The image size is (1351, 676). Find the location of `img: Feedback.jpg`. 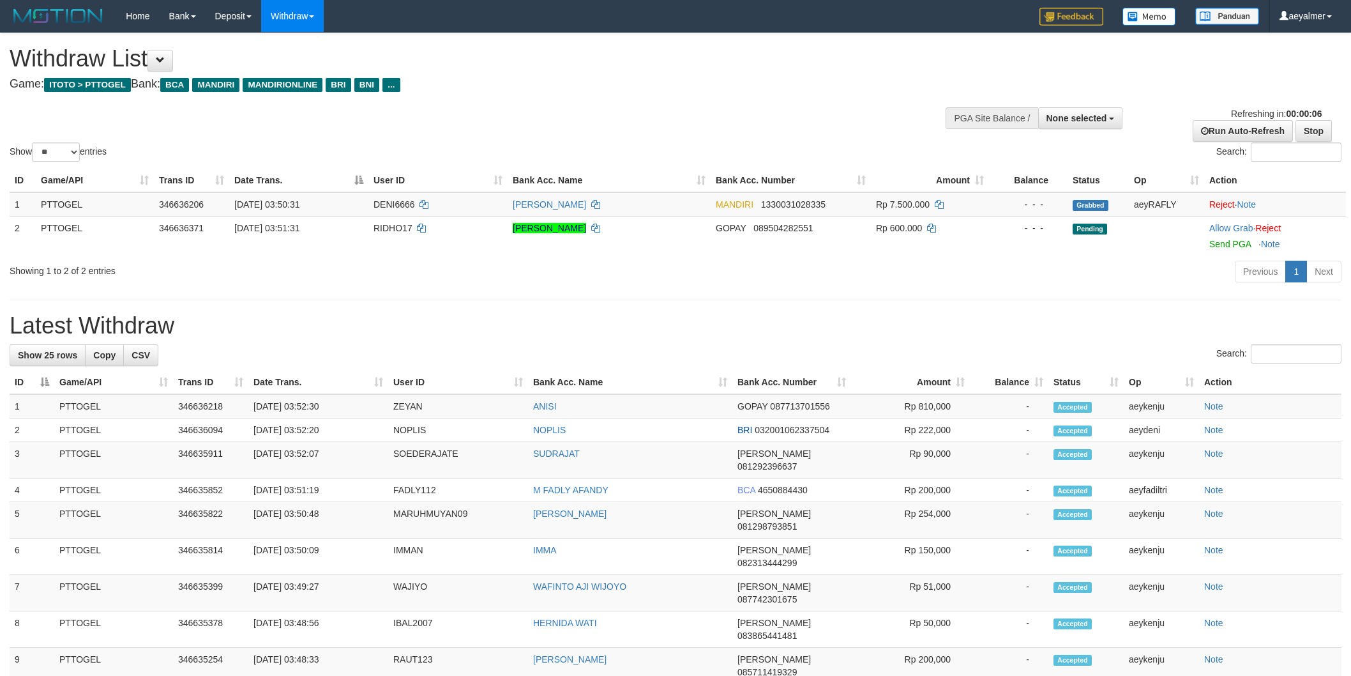

img: Feedback.jpg is located at coordinates (1072, 17).